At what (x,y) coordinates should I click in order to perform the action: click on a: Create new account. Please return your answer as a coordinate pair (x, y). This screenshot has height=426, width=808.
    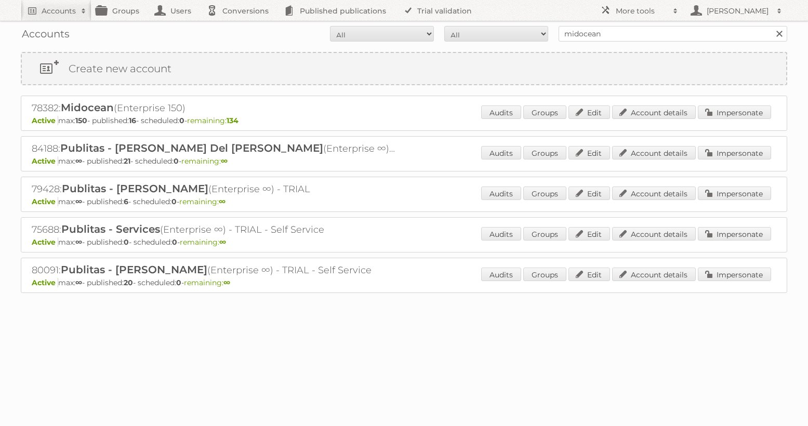
    Looking at the image, I should click on (404, 69).